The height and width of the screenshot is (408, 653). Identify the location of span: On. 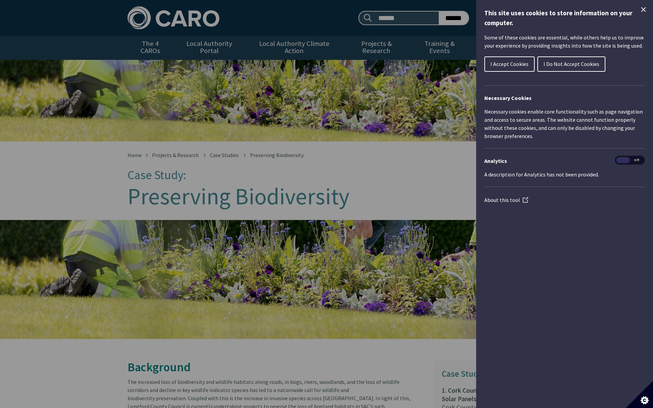
(623, 160).